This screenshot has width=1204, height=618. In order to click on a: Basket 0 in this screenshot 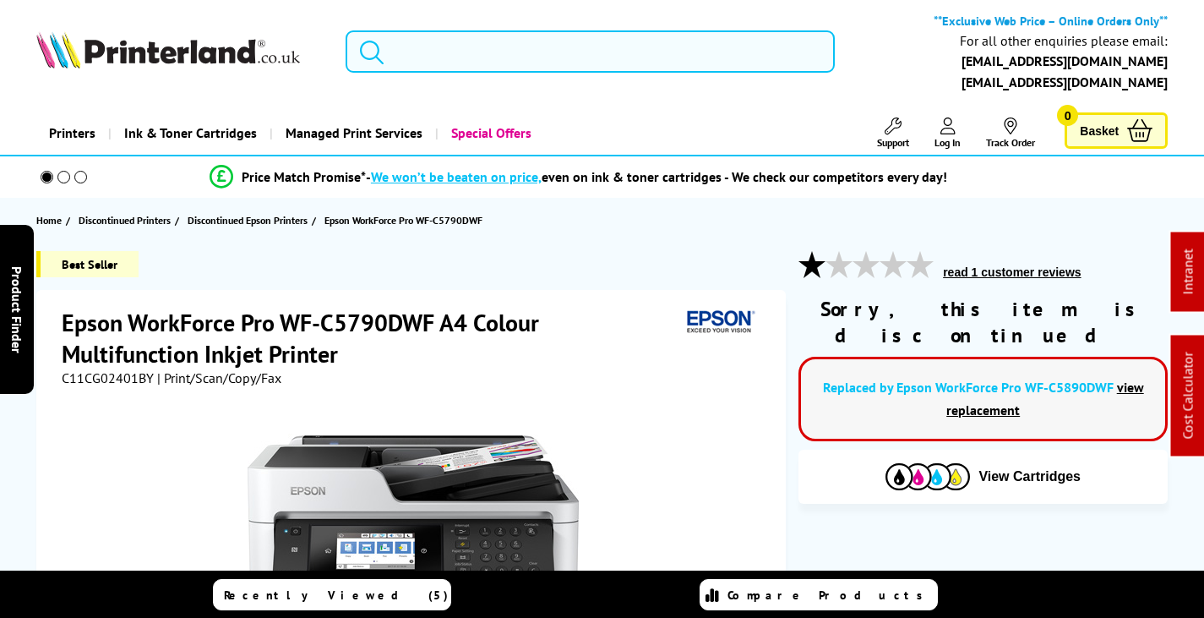, I will do `click(1116, 130)`.